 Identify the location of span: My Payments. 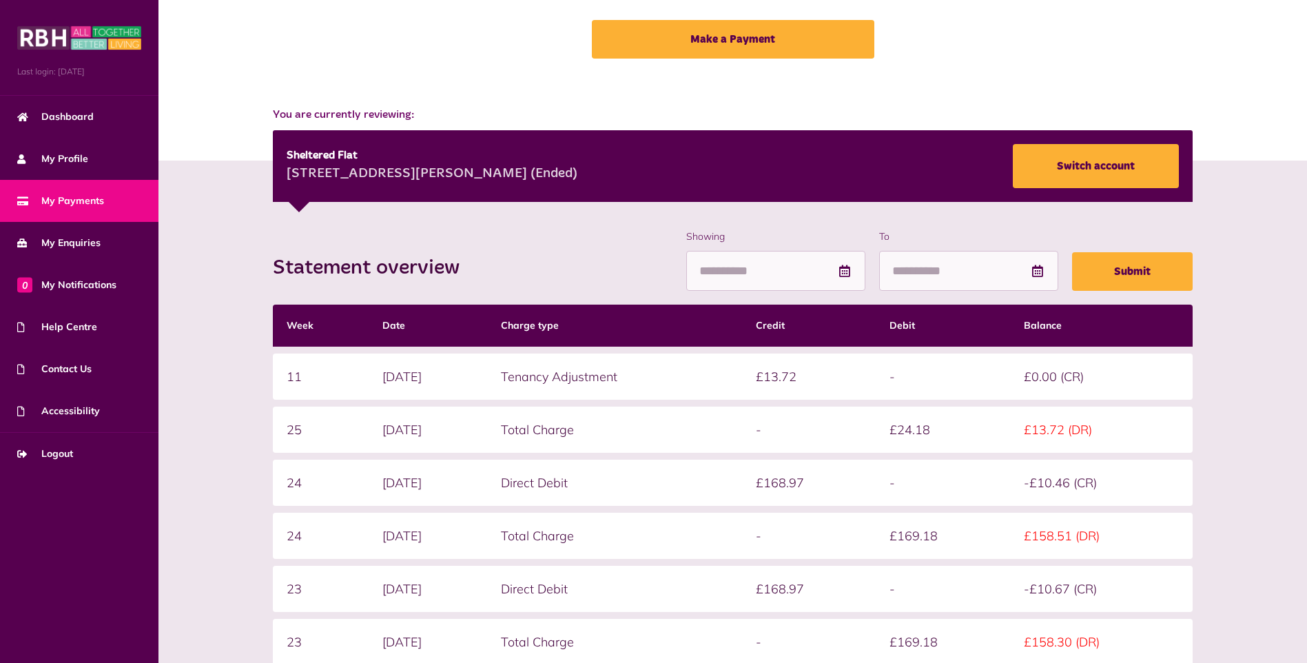
(61, 201).